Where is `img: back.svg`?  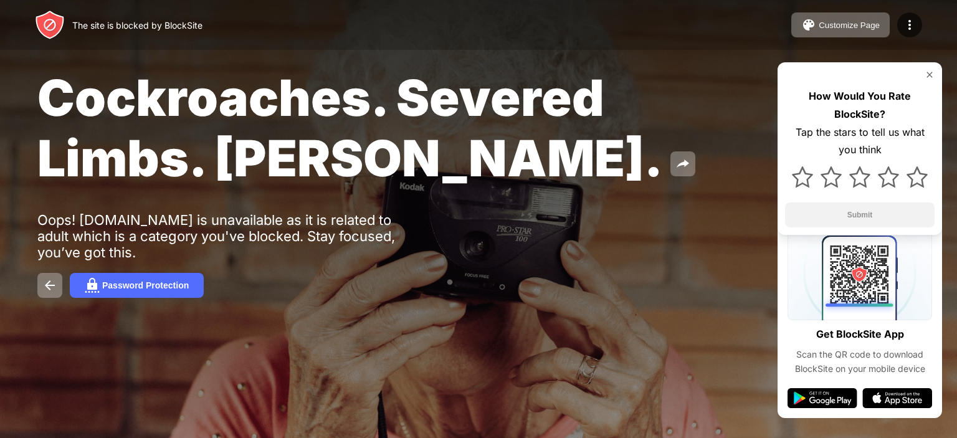 img: back.svg is located at coordinates (50, 285).